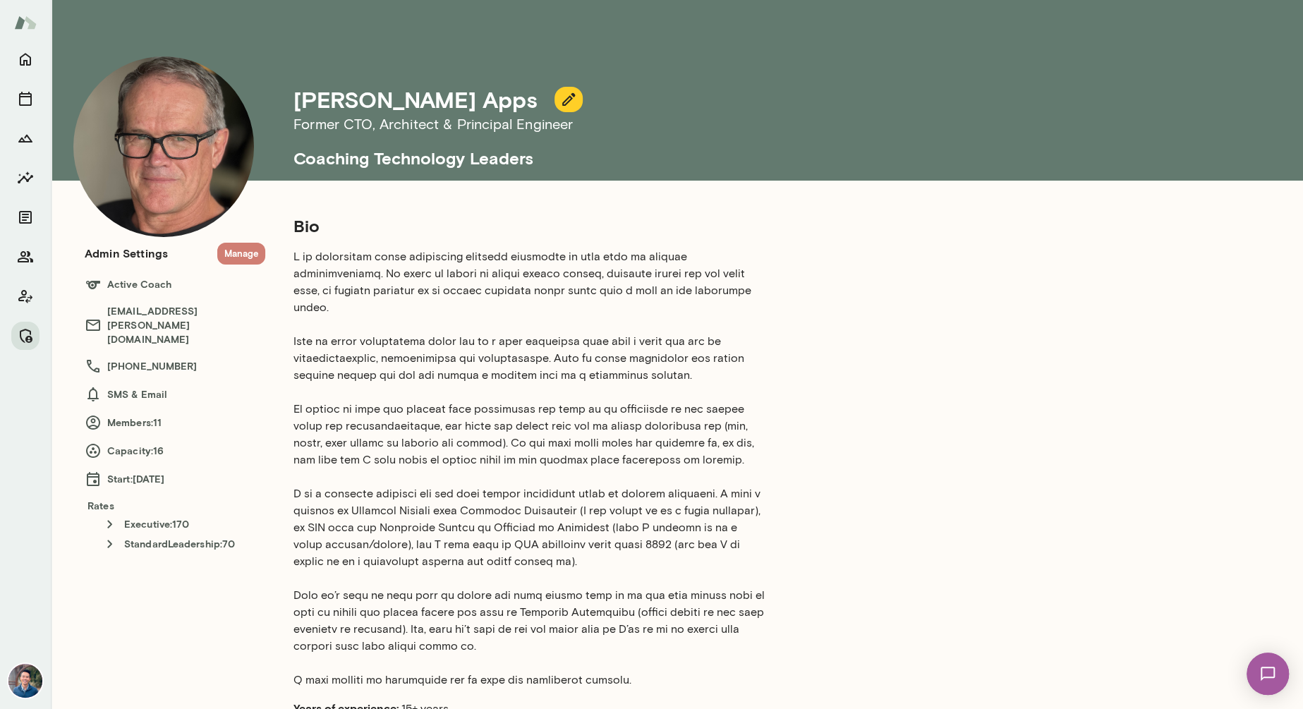 This screenshot has width=1303, height=709. I want to click on h6: StandardLeadership : 70, so click(183, 544).